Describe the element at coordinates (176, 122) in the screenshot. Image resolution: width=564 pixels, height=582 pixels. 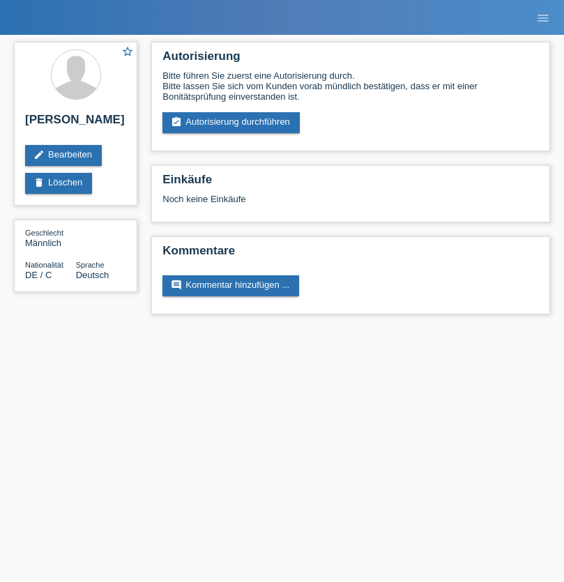
I see `i: assignment_turned_in` at that location.